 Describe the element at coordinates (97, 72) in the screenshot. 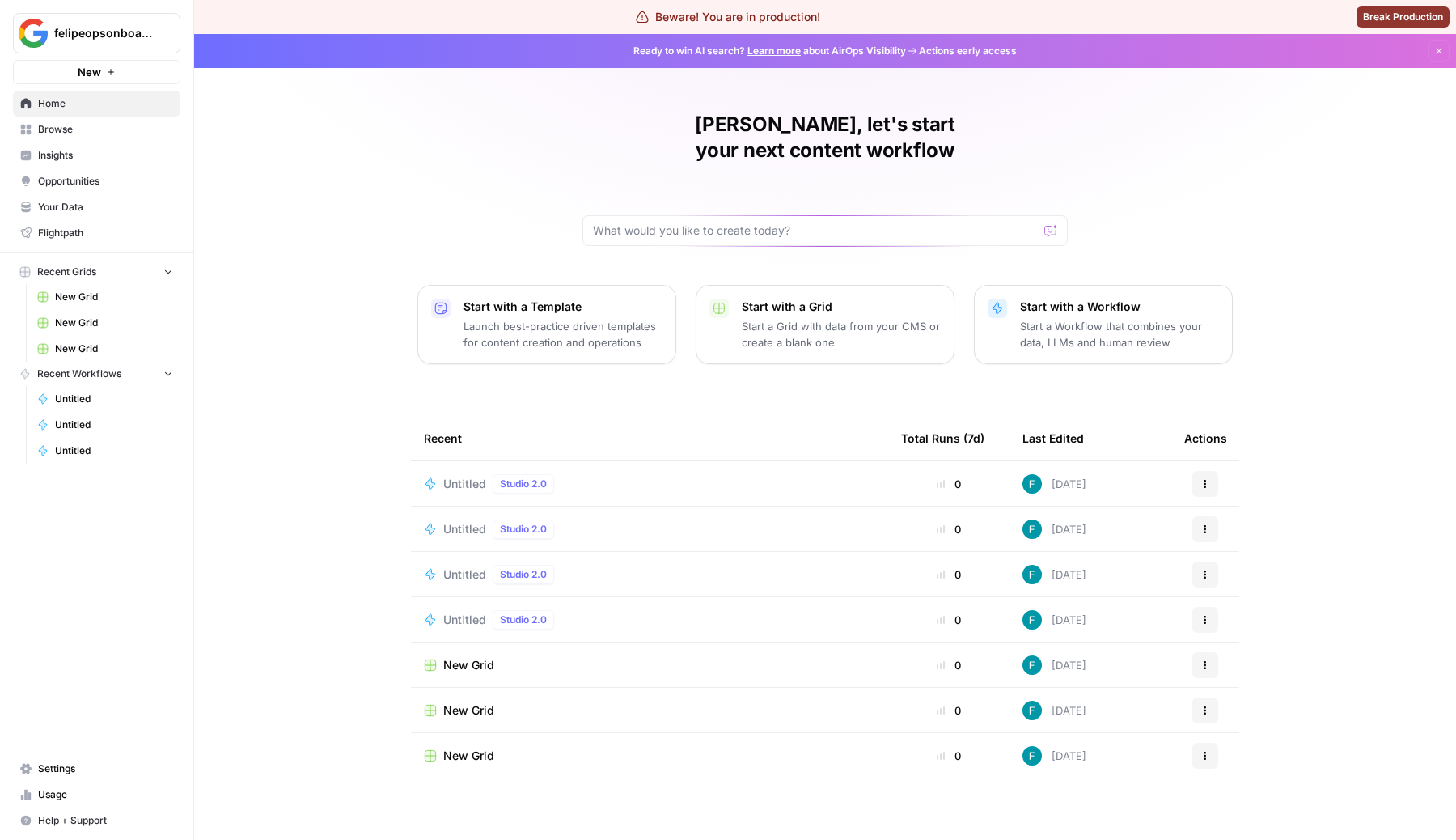

I see `button: New` at that location.